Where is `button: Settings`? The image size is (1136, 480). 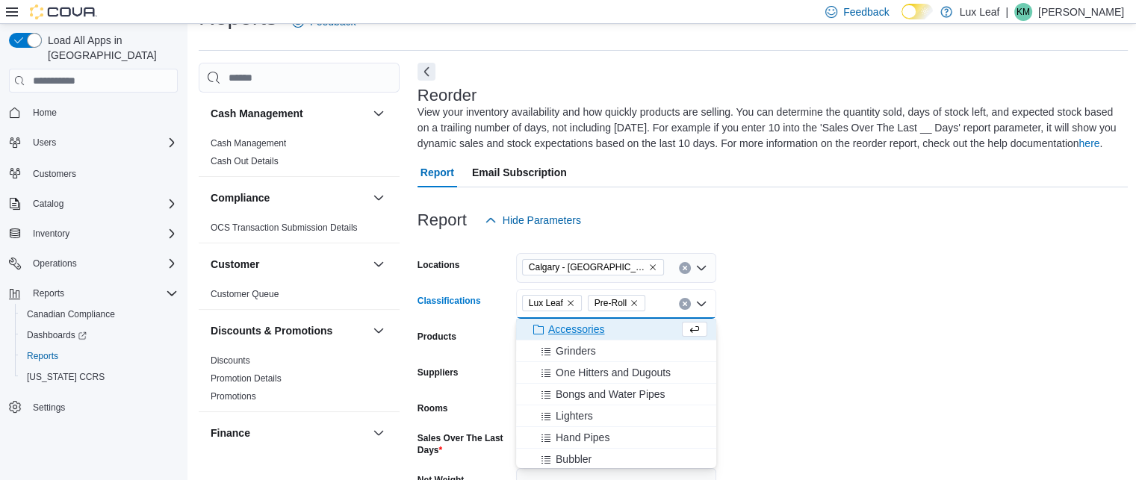 button: Settings is located at coordinates (93, 407).